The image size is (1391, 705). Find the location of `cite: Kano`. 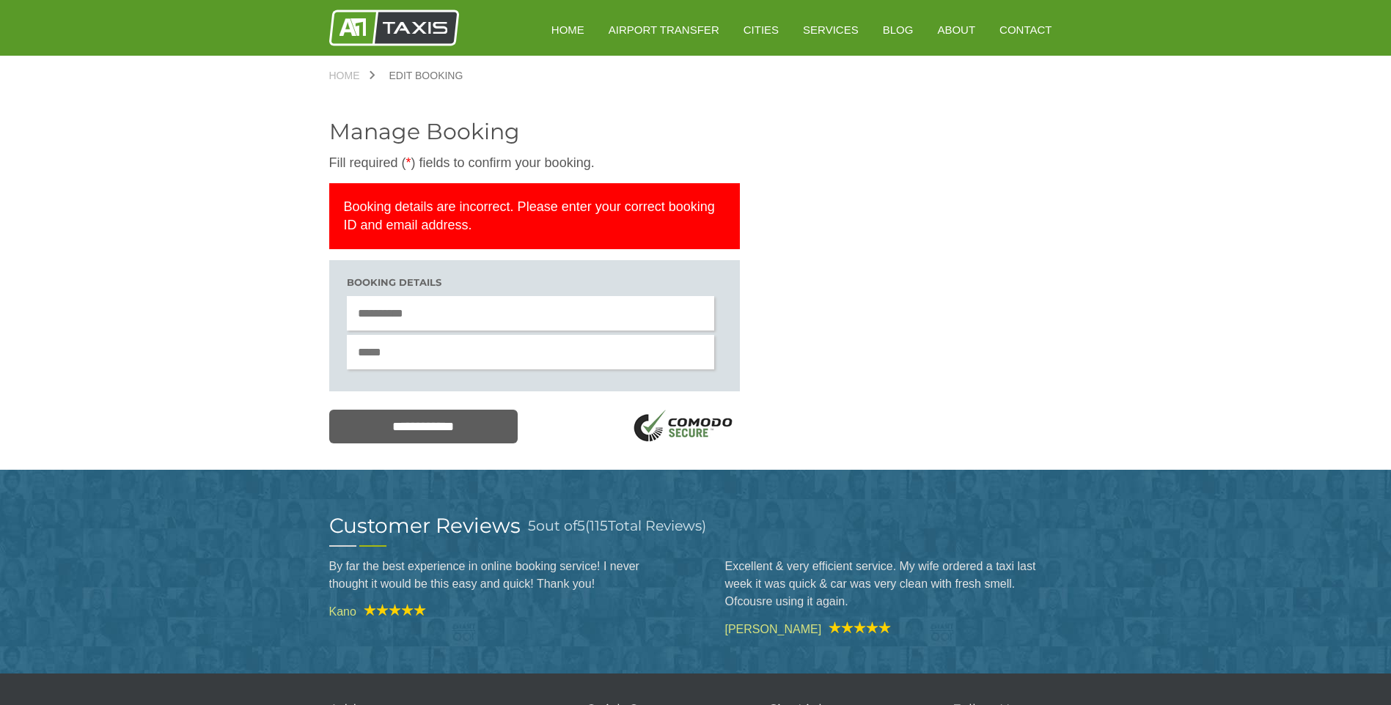

cite: Kano is located at coordinates (498, 611).